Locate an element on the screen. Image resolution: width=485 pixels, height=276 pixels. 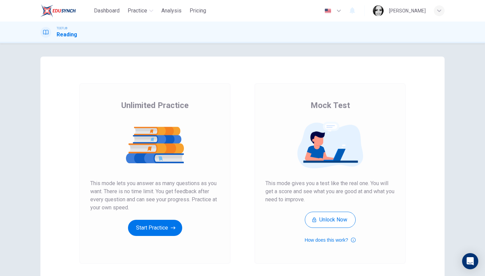
a: Dashboard is located at coordinates (107, 11).